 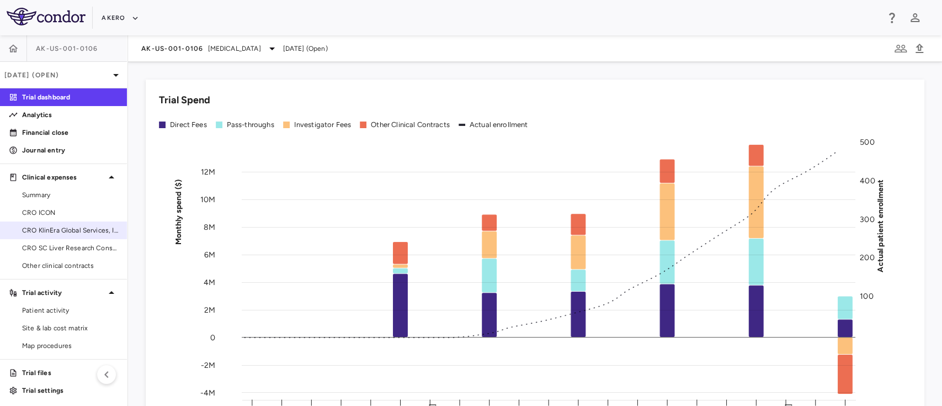 I want to click on p: Trial dashboard, so click(x=70, y=97).